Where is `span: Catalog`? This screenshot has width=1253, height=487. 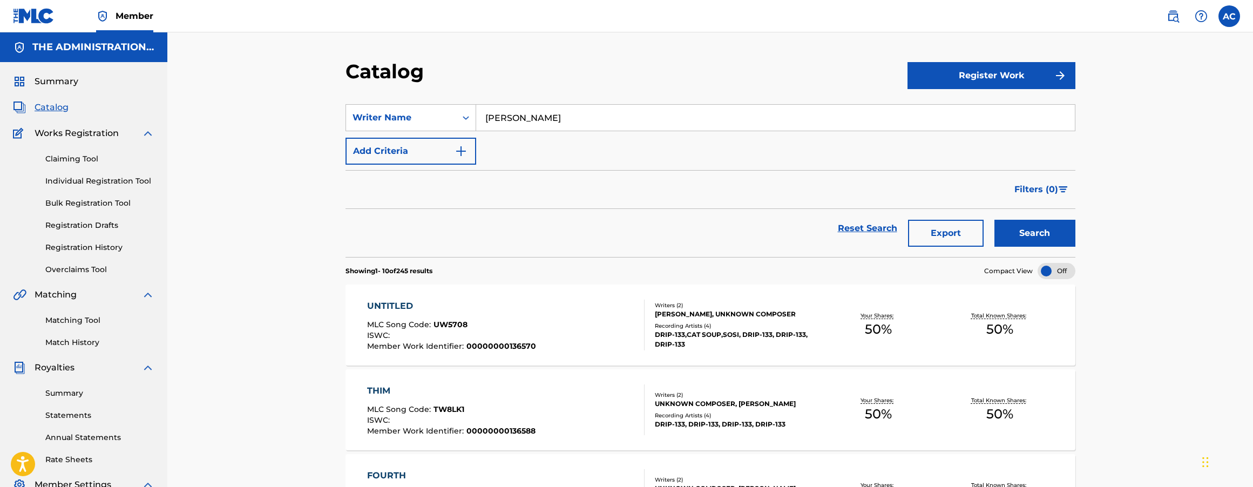
span: Catalog is located at coordinates (51, 107).